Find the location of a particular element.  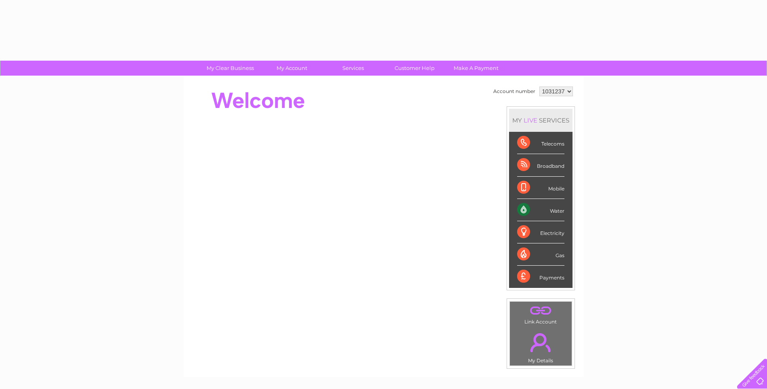

td: My Details is located at coordinates (540, 346).